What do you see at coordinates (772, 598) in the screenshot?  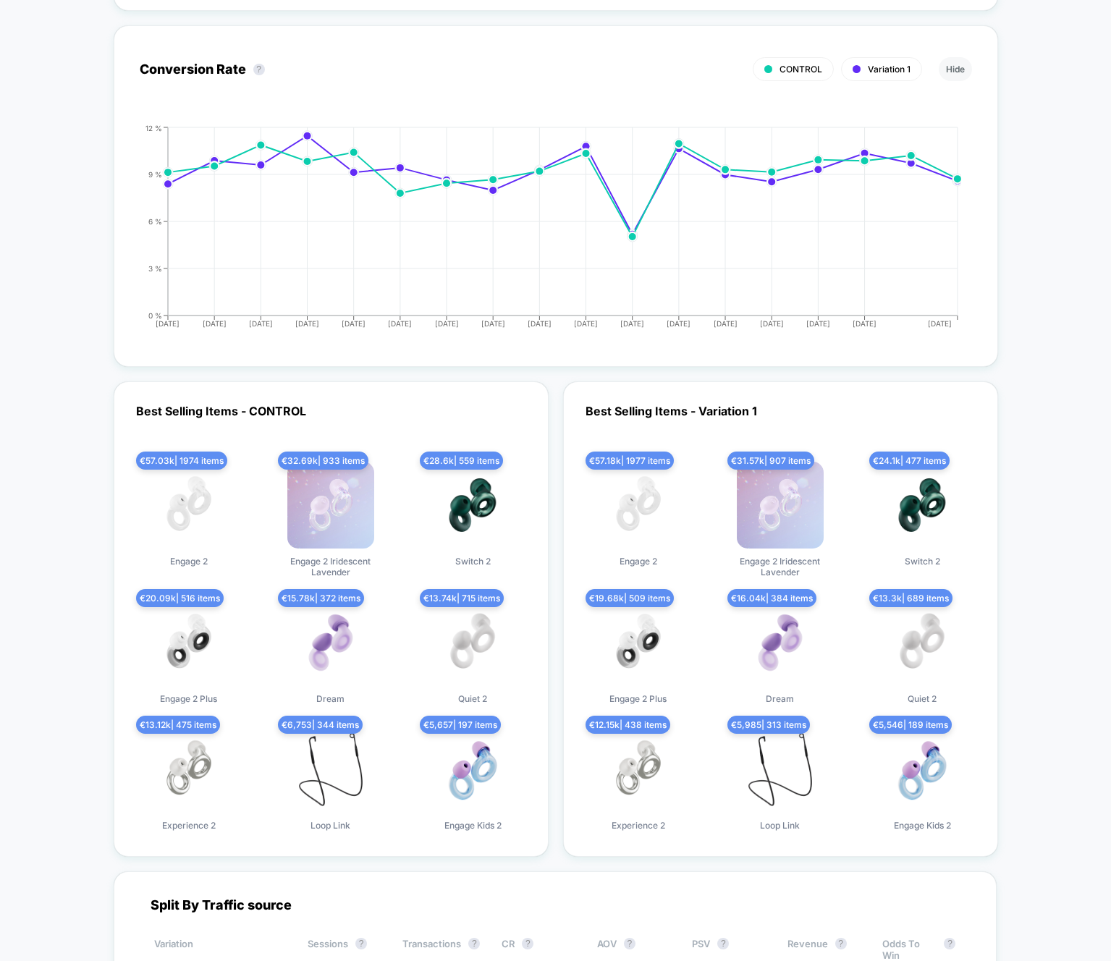 I see `span: € 16.04k | 384 items` at bounding box center [772, 598].